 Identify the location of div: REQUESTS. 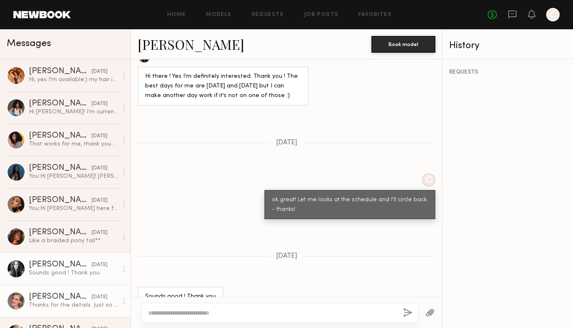
(508, 72).